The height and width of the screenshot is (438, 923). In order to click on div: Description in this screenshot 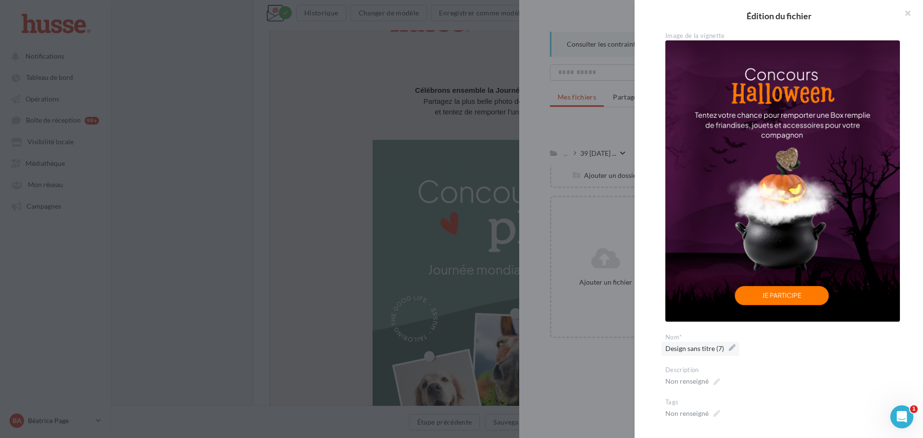, I will do `click(783, 370)`.